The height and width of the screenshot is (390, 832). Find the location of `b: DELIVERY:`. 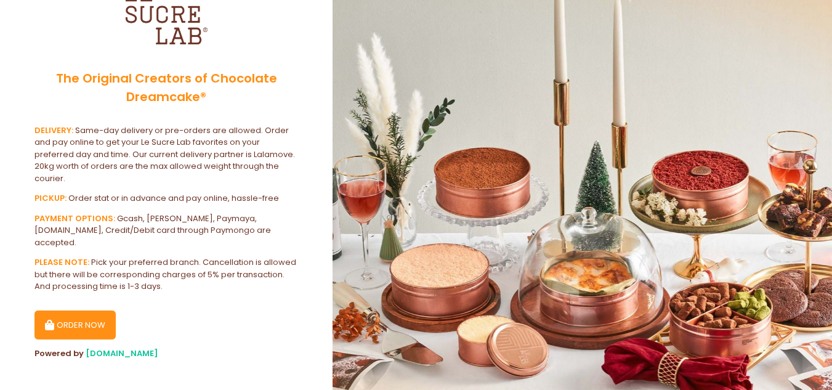

b: DELIVERY: is located at coordinates (54, 130).